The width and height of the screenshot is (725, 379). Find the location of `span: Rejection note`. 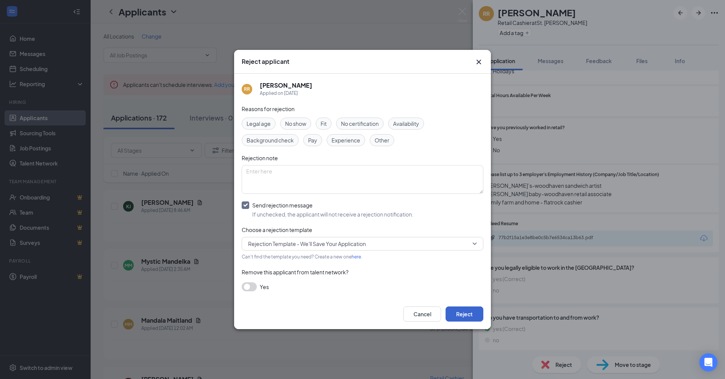

span: Rejection note is located at coordinates (260, 158).